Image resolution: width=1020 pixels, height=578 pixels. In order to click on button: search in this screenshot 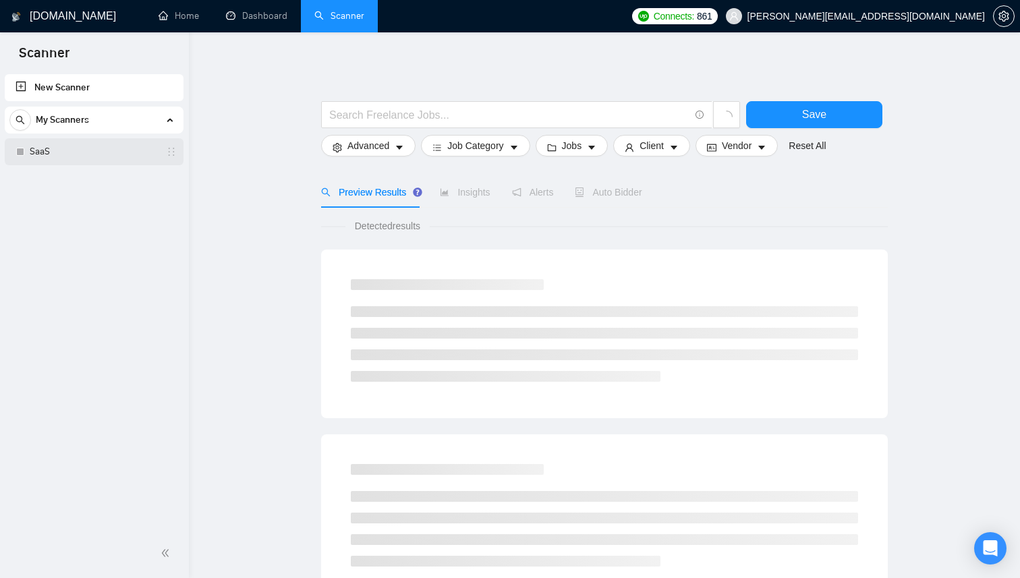, I will do `click(20, 120)`.